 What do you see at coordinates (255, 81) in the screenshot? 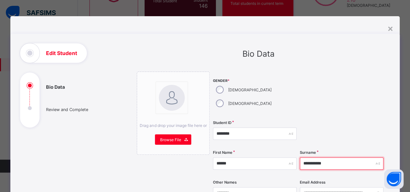
I see `span: Gender` at bounding box center [255, 81].